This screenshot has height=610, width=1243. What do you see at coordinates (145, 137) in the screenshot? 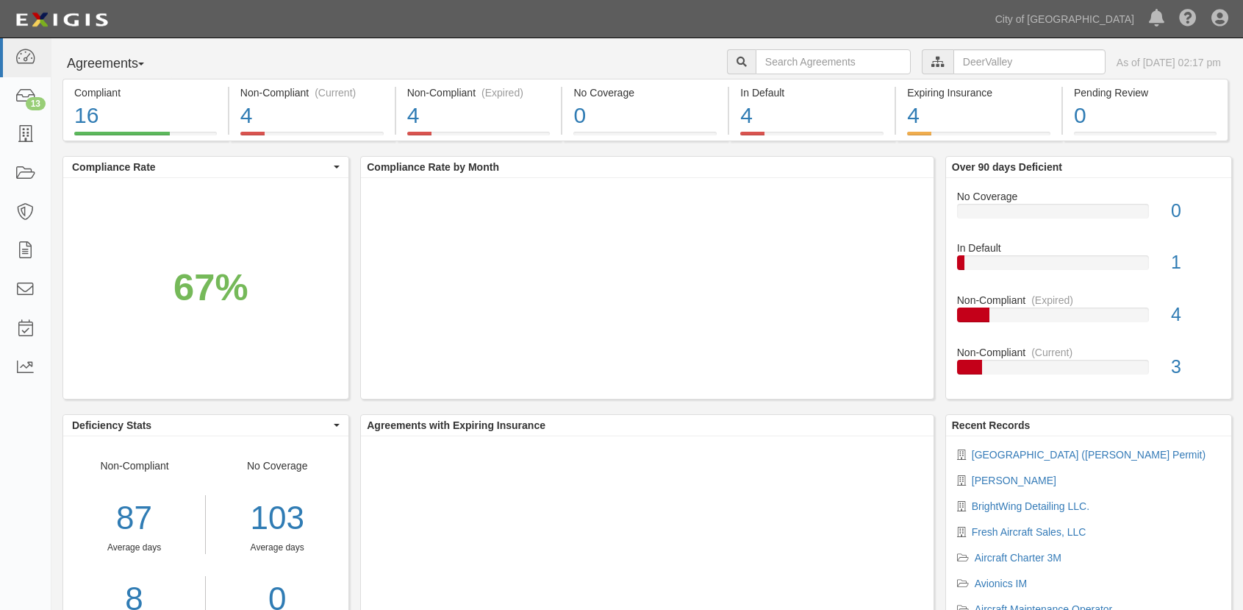
I see `a: Compliant16` at bounding box center [145, 137].